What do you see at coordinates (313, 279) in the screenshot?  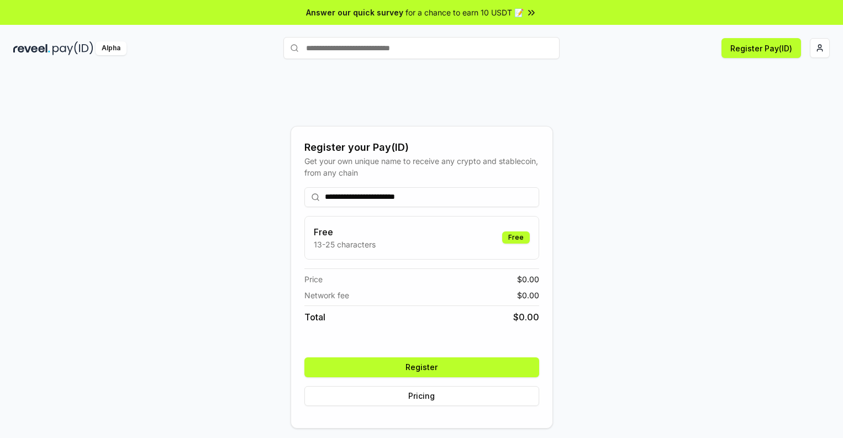 I see `span: Price` at bounding box center [313, 279].